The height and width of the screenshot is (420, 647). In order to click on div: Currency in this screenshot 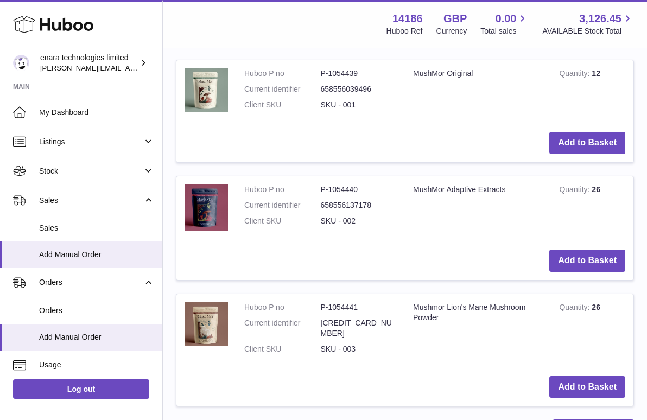, I will do `click(451, 31)`.